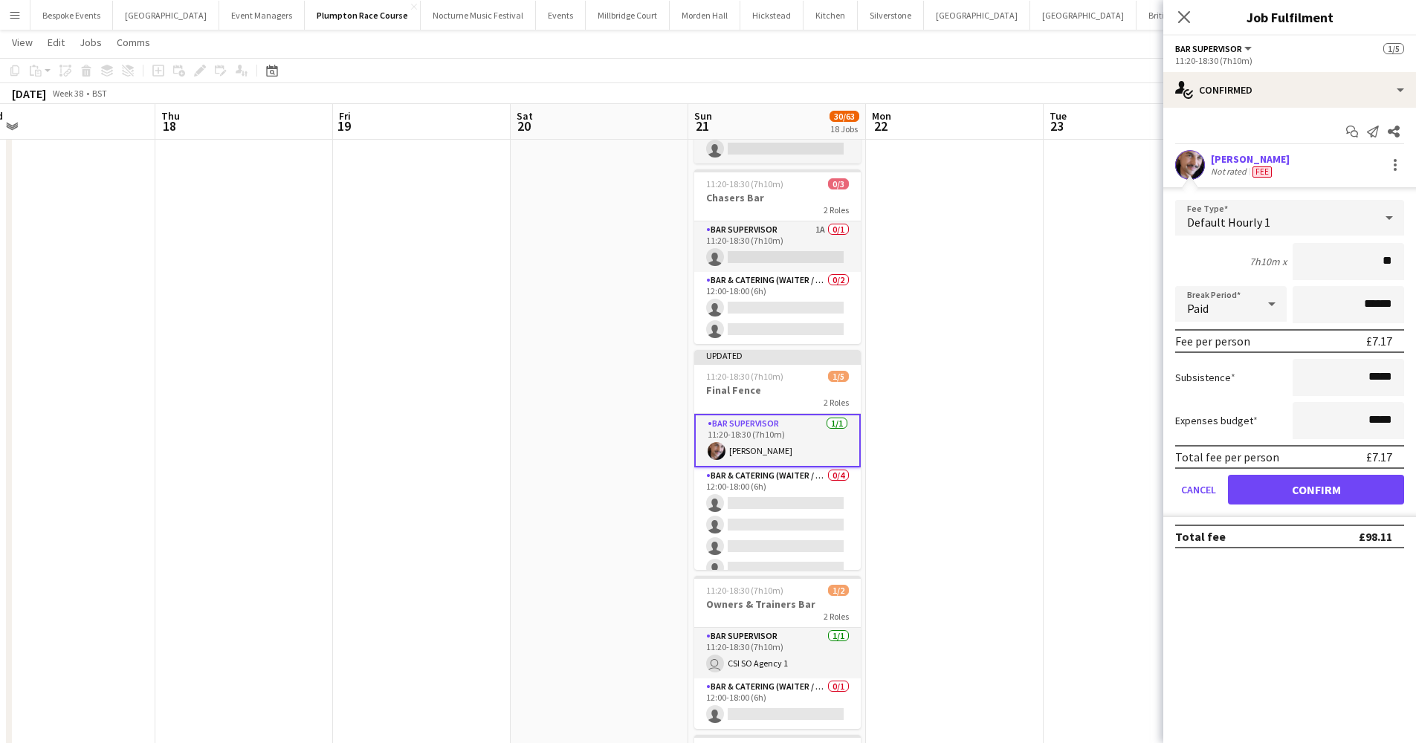 The width and height of the screenshot is (1416, 743). Describe the element at coordinates (778, 653) in the screenshot. I see `div: 11:20-18:30 (7h10m)1/2Owners & Trainers Bar2 RolesBar Supervisor1/111:20-18:30 (7h10m) CSI SO Age...` at that location.